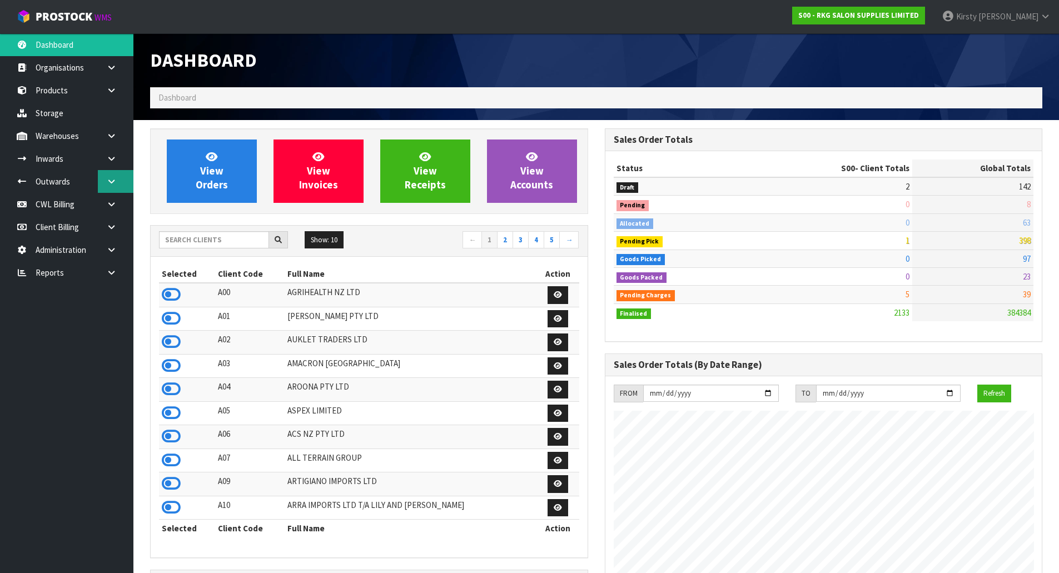 This screenshot has height=573, width=1059. I want to click on td: A02, so click(250, 342).